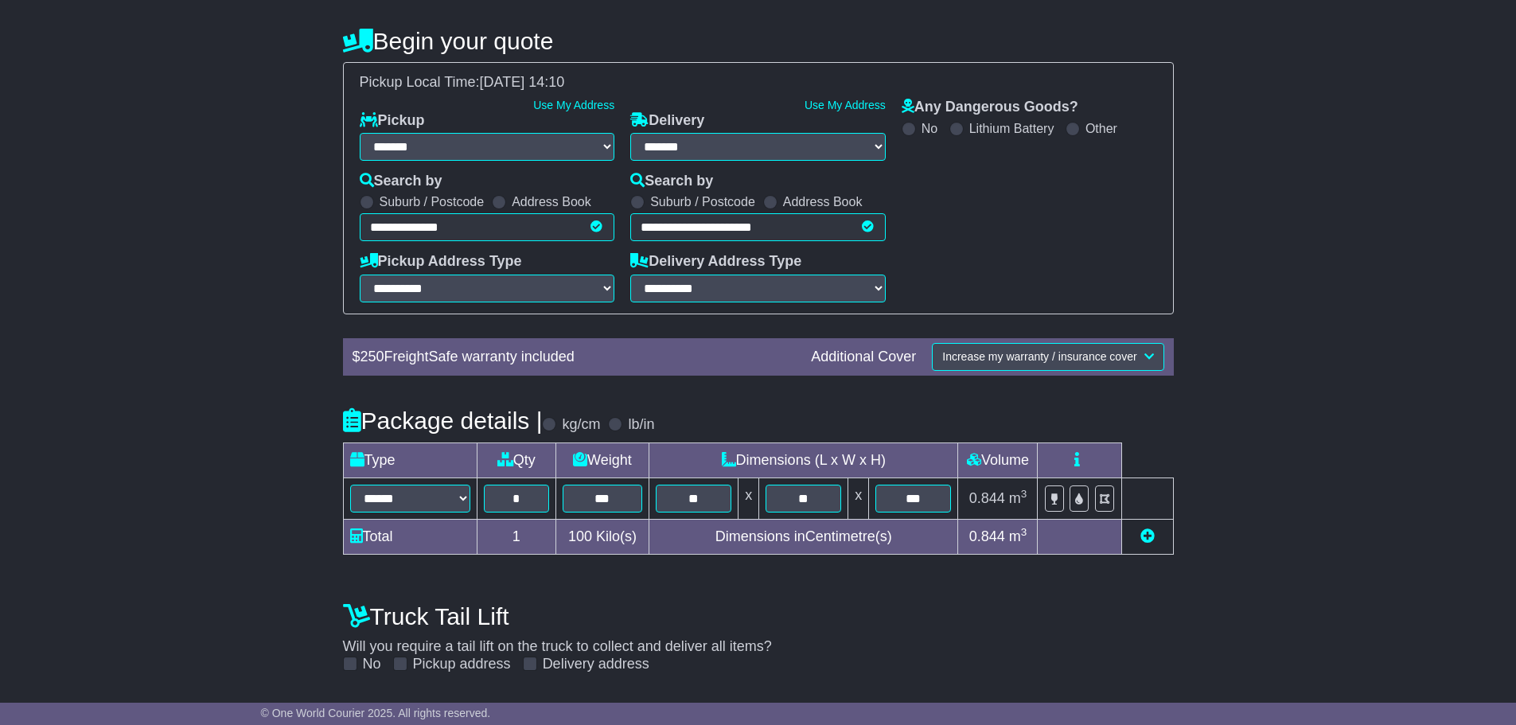 The height and width of the screenshot is (725, 1516). Describe the element at coordinates (759, 41) in the screenshot. I see `h4: Begin your quote` at that location.